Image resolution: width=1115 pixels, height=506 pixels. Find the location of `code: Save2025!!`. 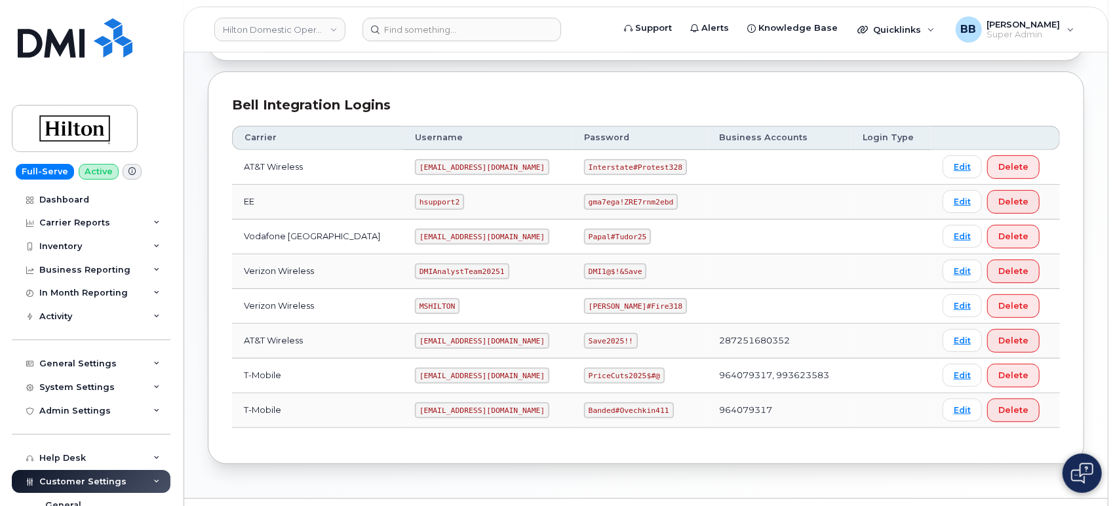

code: Save2025!! is located at coordinates (611, 341).